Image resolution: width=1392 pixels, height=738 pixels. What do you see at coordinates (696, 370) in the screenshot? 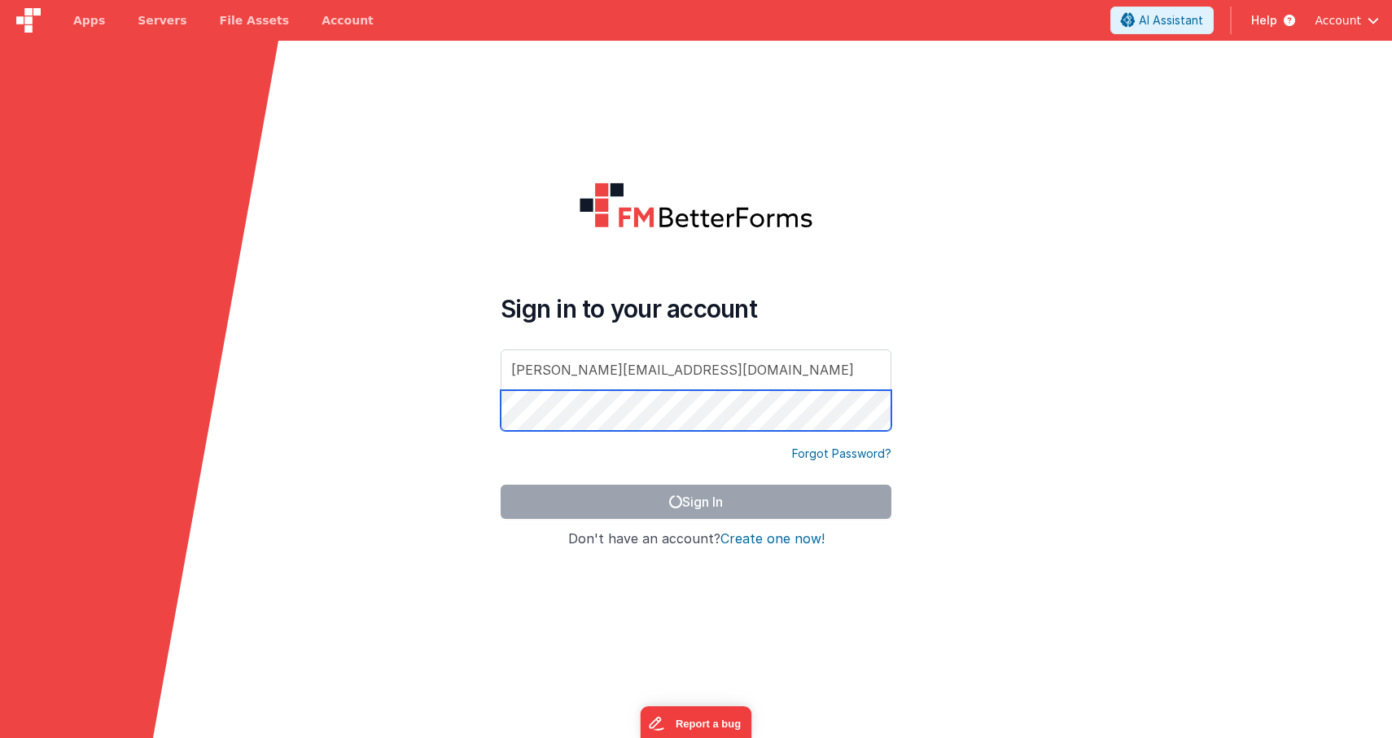
I see `input: Email Address` at bounding box center [696, 370].